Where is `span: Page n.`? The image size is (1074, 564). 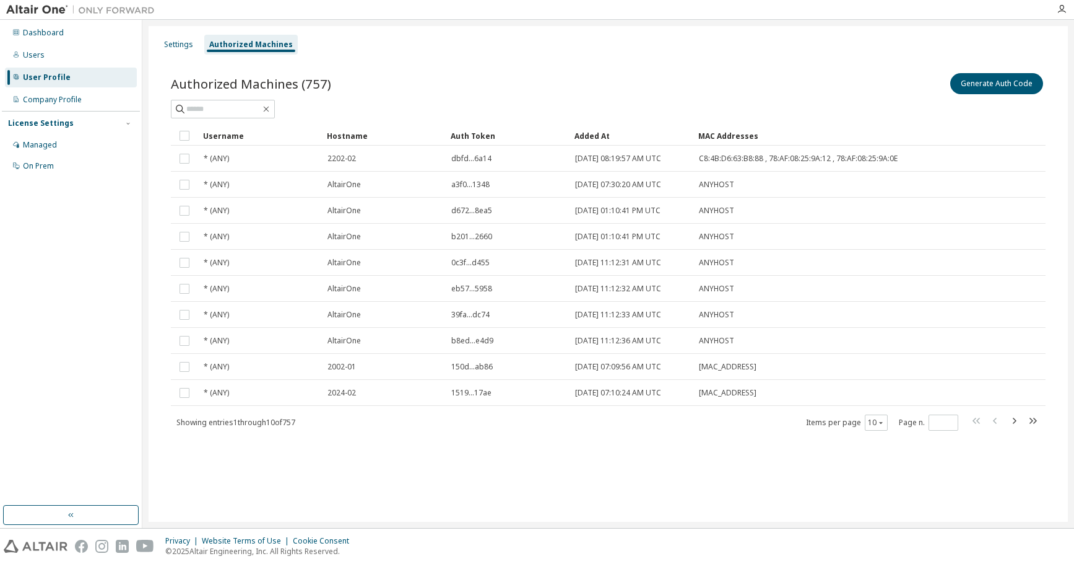 span: Page n. is located at coordinates (929, 422).